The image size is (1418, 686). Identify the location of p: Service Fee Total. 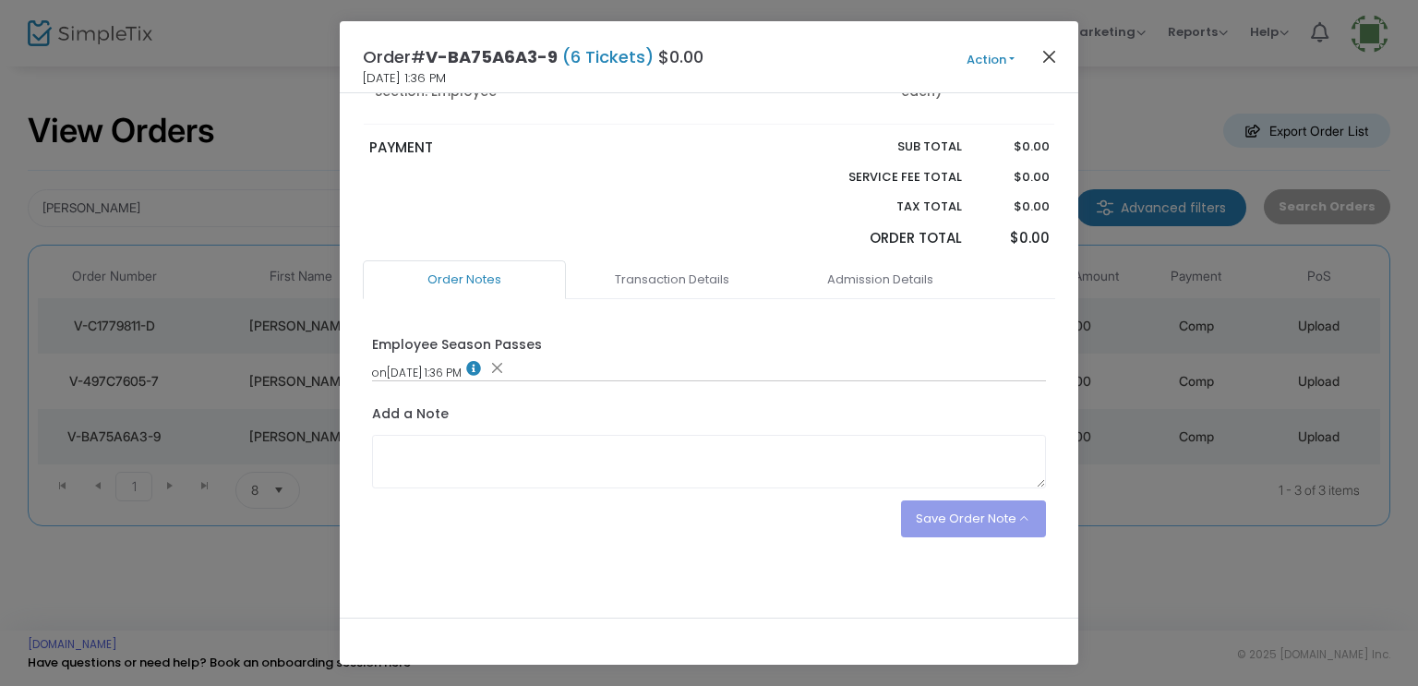
(883, 177).